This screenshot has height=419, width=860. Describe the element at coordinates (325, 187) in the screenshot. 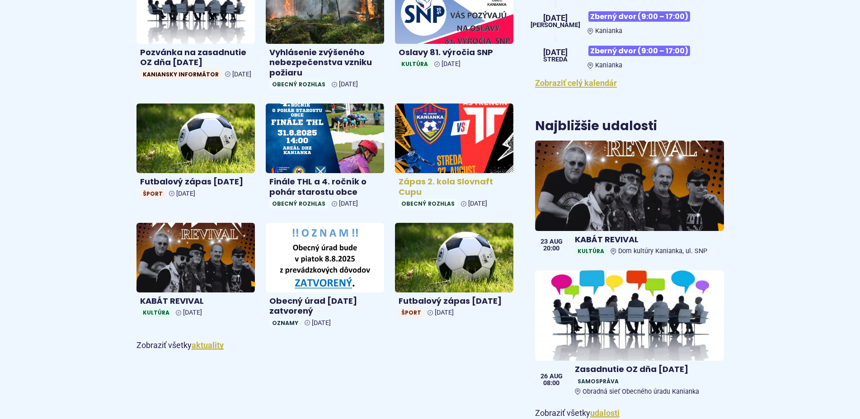

I see `h4: Finále THL a 4. ročník o pohár starostu obce` at that location.